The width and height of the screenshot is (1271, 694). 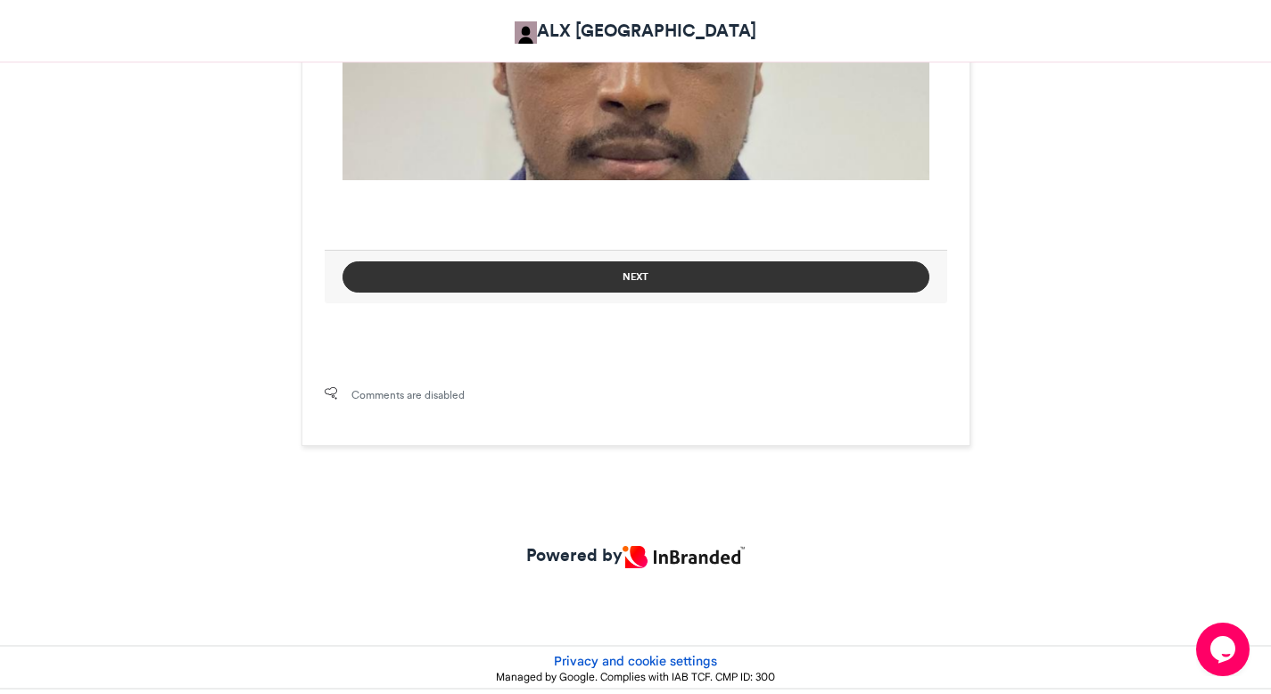 What do you see at coordinates (683, 557) in the screenshot?
I see `img: Inbranded` at bounding box center [683, 557].